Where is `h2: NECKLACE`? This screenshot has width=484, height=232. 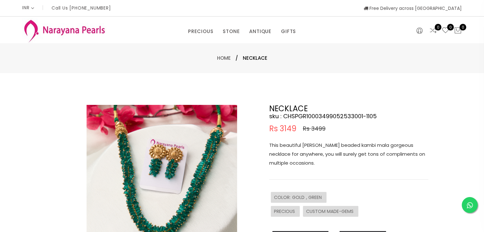
h2: NECKLACE is located at coordinates (349, 109).